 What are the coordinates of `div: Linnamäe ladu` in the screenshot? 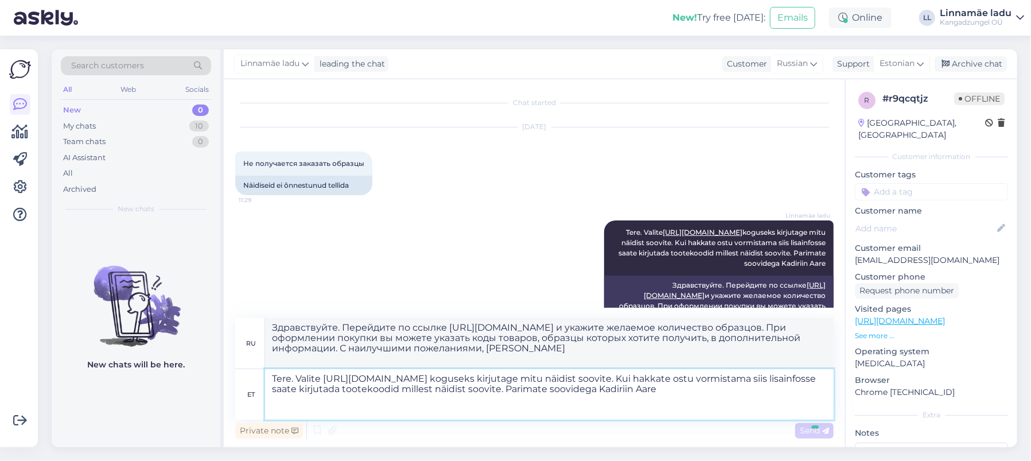 It's located at (976, 13).